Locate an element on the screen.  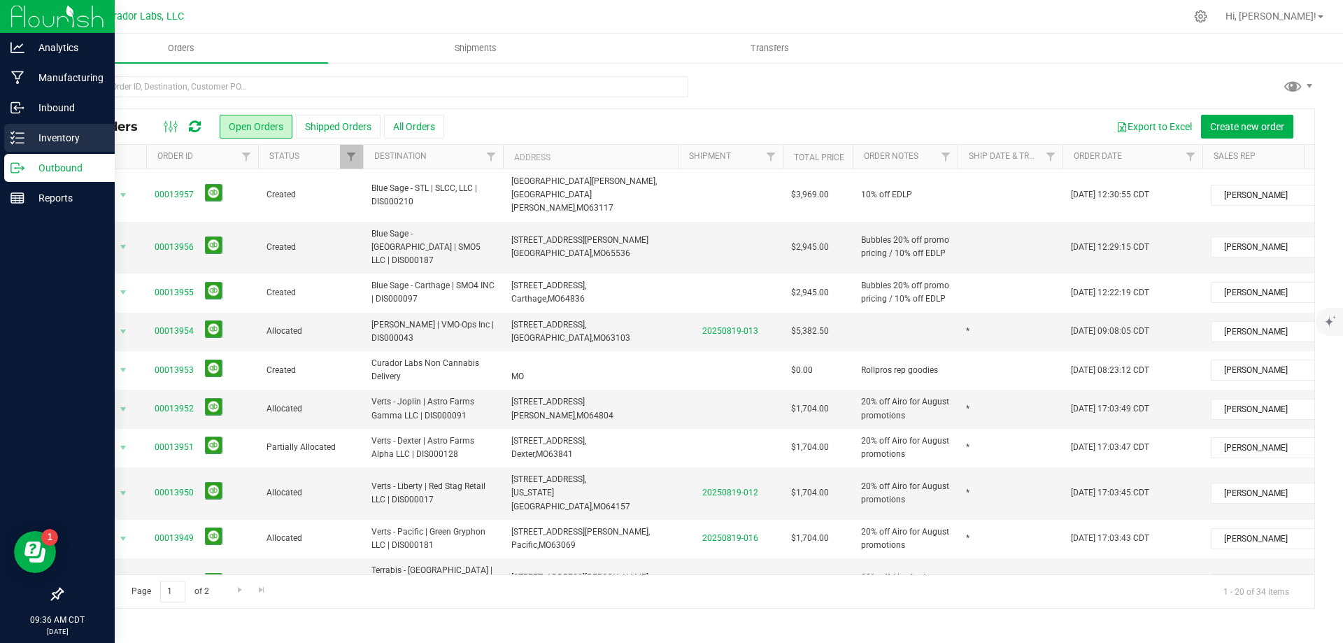
span: Verts - Dexter | Astro Farms Alpha LLC | DIS000128 is located at coordinates (433, 448).